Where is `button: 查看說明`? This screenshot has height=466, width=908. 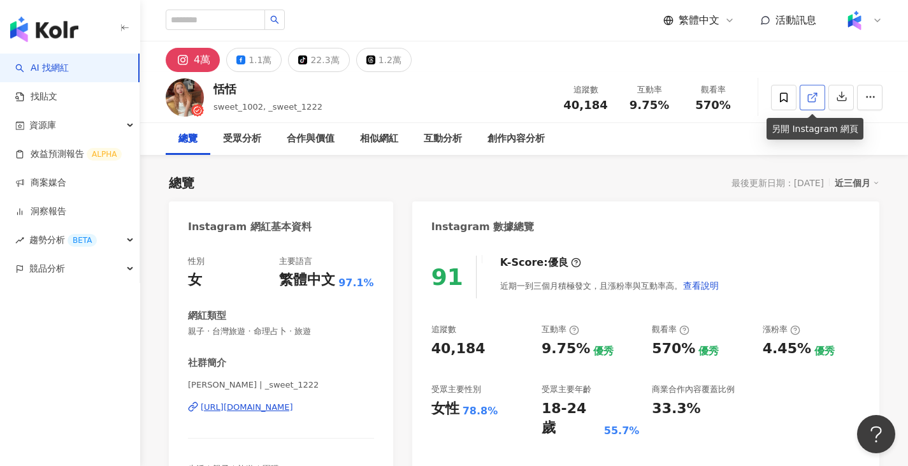 button: 查看說明 is located at coordinates (701, 285).